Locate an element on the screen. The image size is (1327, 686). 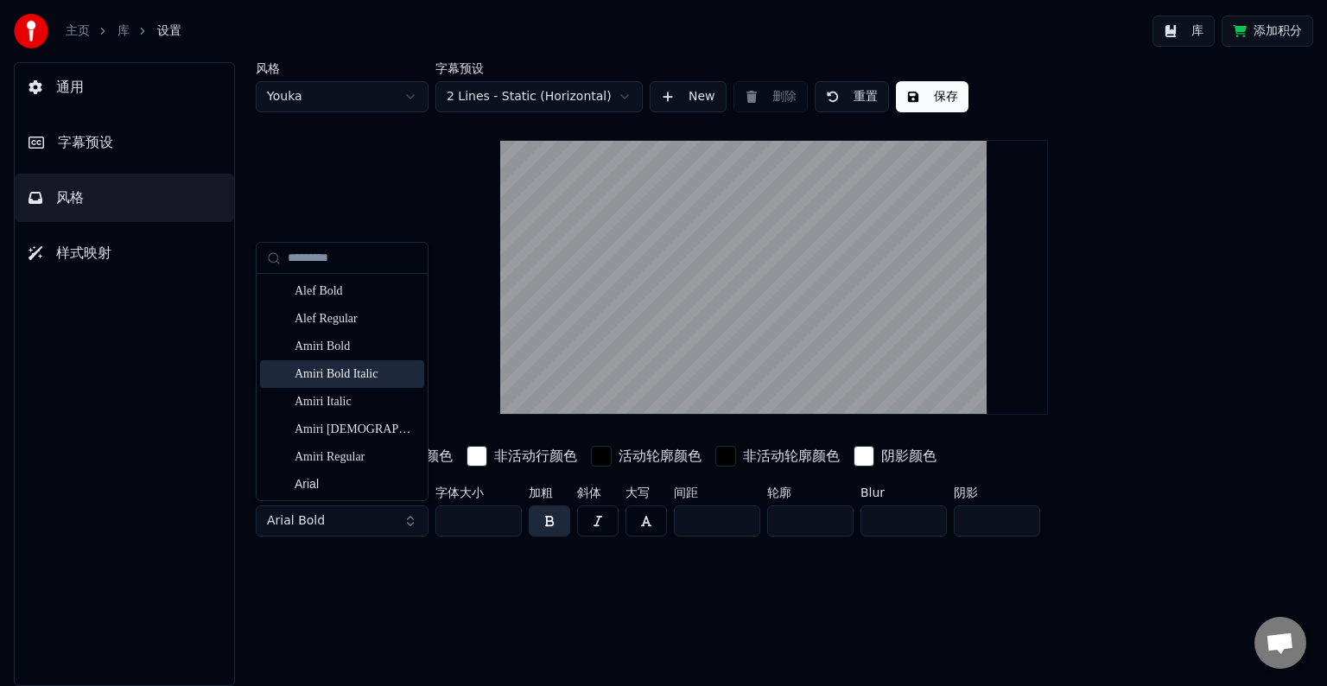
div: Alef Regular is located at coordinates (356, 319).